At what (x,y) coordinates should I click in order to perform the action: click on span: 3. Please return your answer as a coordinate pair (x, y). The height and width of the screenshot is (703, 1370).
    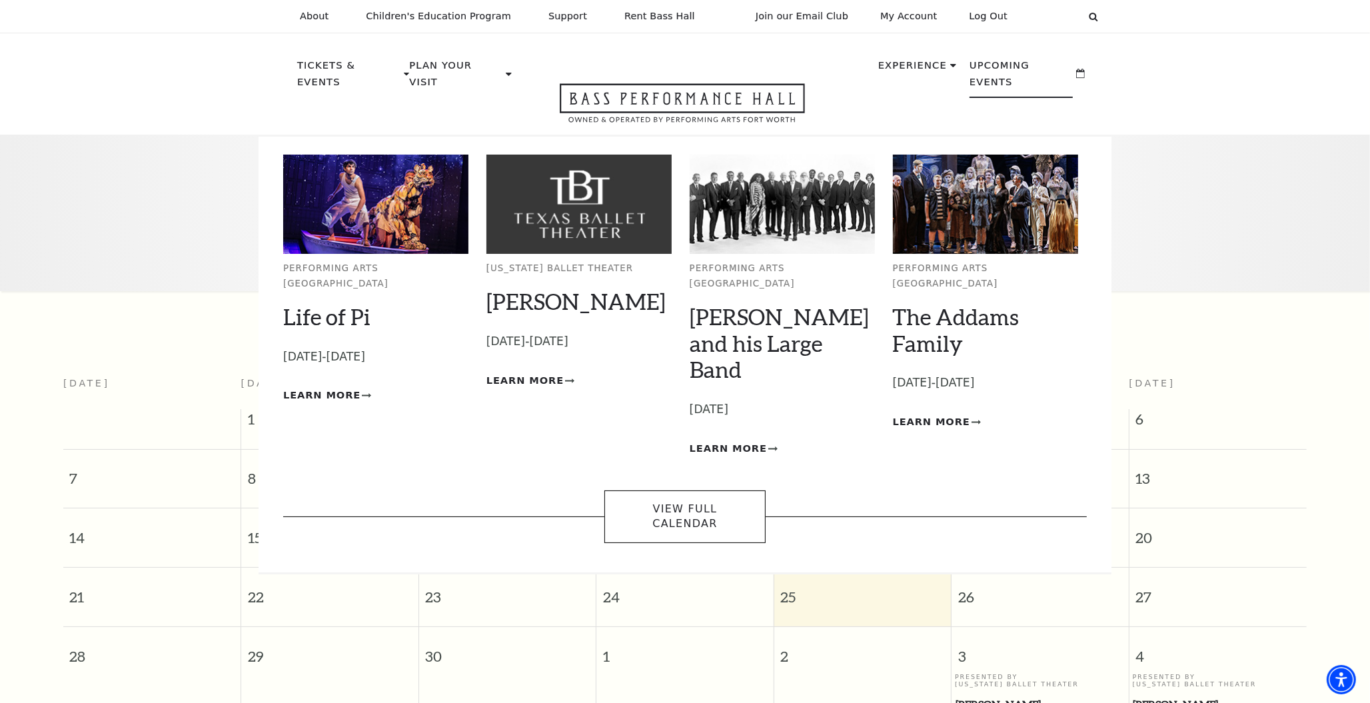
    Looking at the image, I should click on (1040, 650).